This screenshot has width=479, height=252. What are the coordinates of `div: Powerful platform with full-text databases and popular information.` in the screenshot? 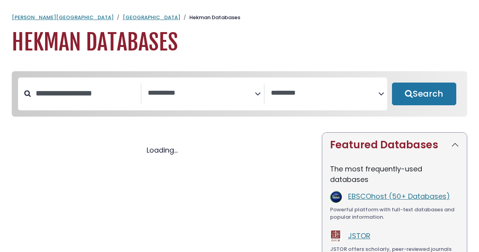 It's located at (394, 214).